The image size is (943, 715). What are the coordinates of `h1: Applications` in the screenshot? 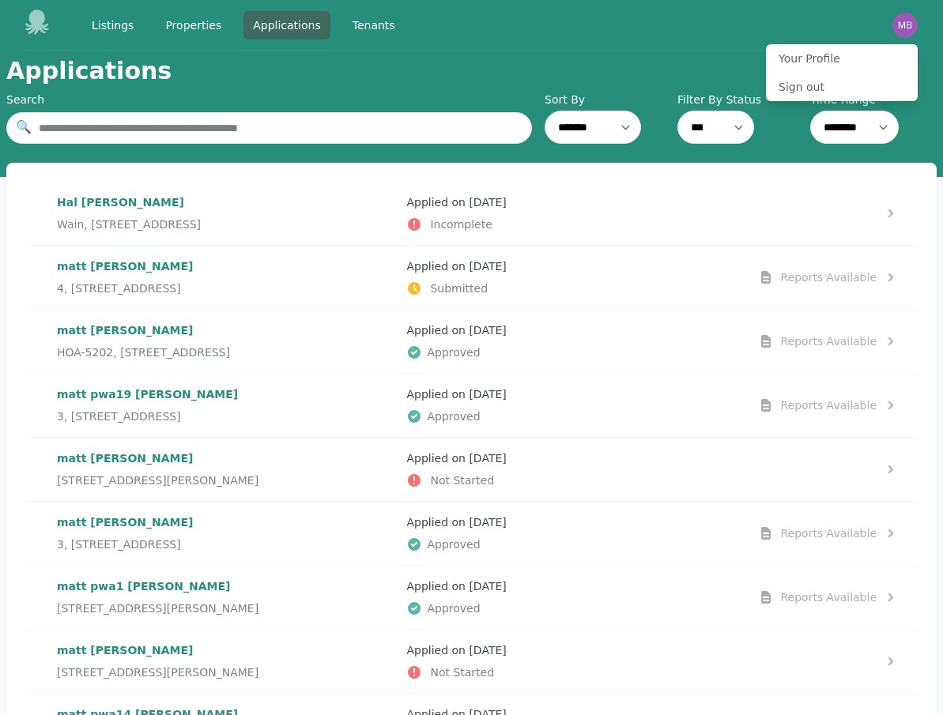 It's located at (89, 71).